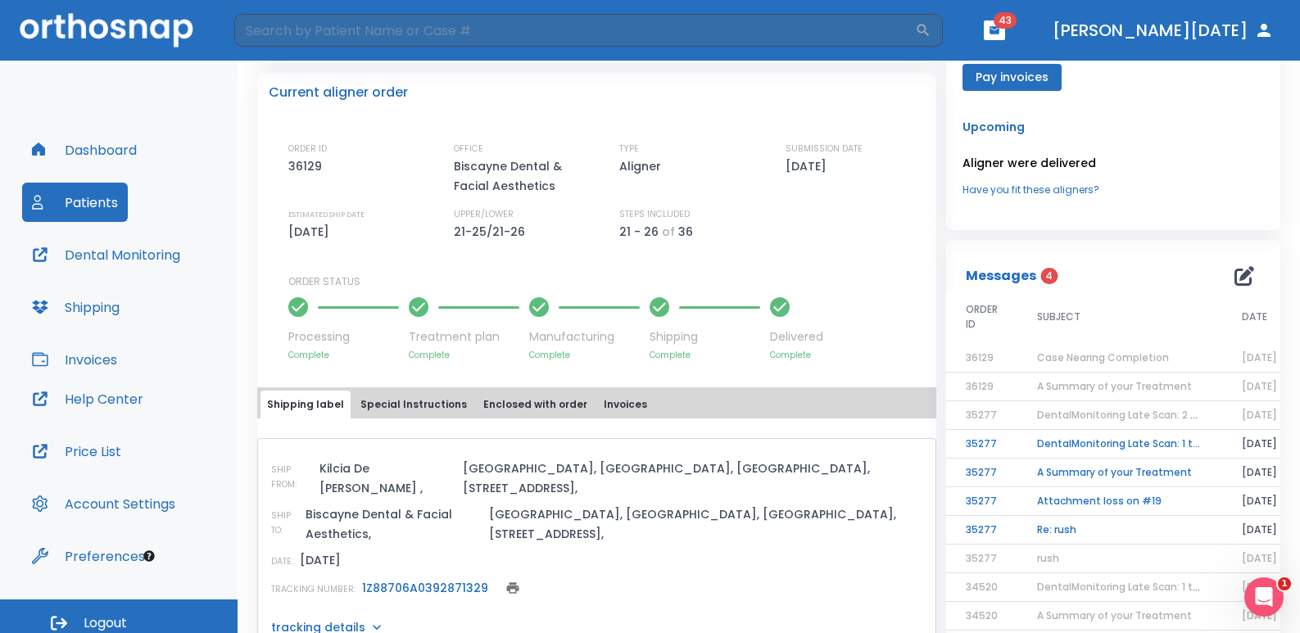  What do you see at coordinates (1120, 444) in the screenshot?
I see `td: DentalMonitoring Late Scan: 1 to 2 Weeks Notification` at bounding box center [1120, 444].